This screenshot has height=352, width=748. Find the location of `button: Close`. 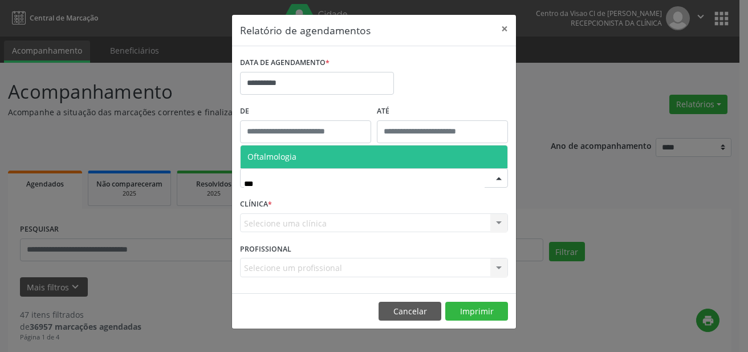

button: Close is located at coordinates (505, 29).